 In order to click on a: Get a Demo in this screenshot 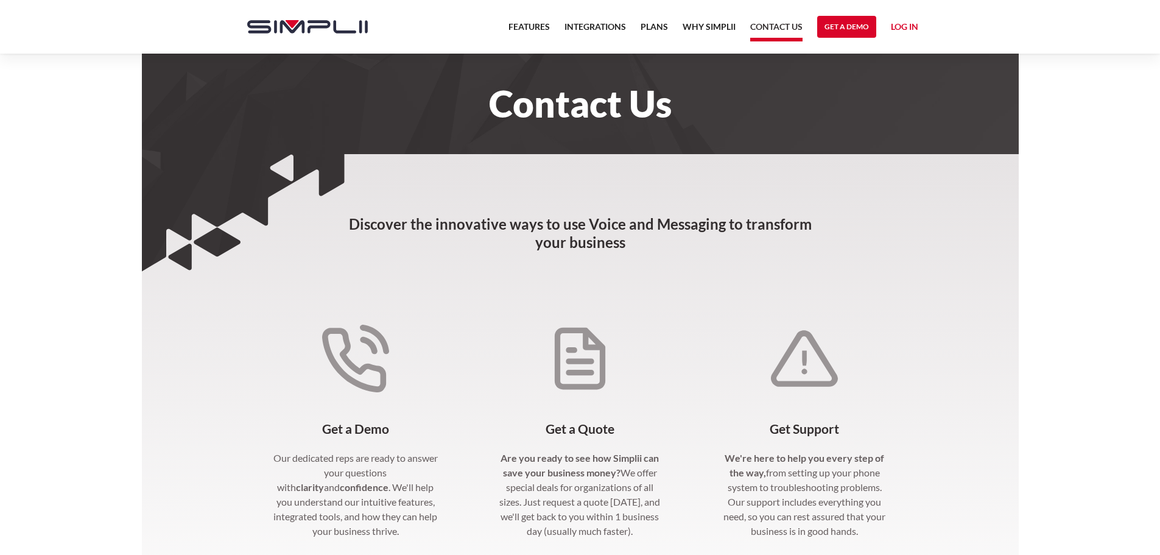, I will do `click(846, 27)`.